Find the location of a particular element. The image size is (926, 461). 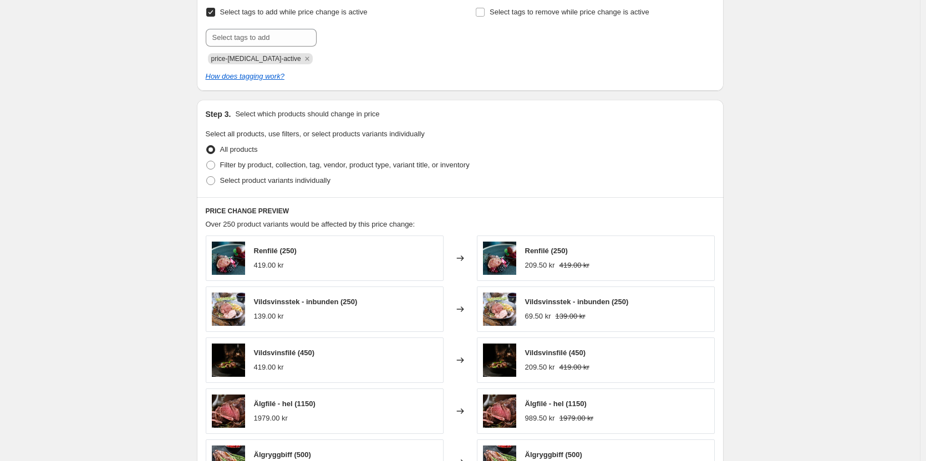

strike: 139.00 kr is located at coordinates (570, 317).